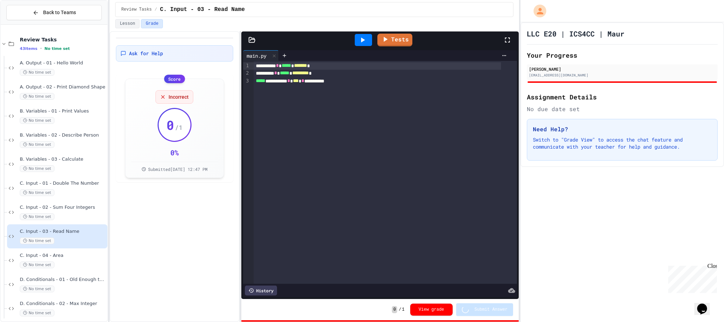 This screenshot has height=322, width=724. I want to click on span: B. Variables - 01 - Print Values, so click(63, 111).